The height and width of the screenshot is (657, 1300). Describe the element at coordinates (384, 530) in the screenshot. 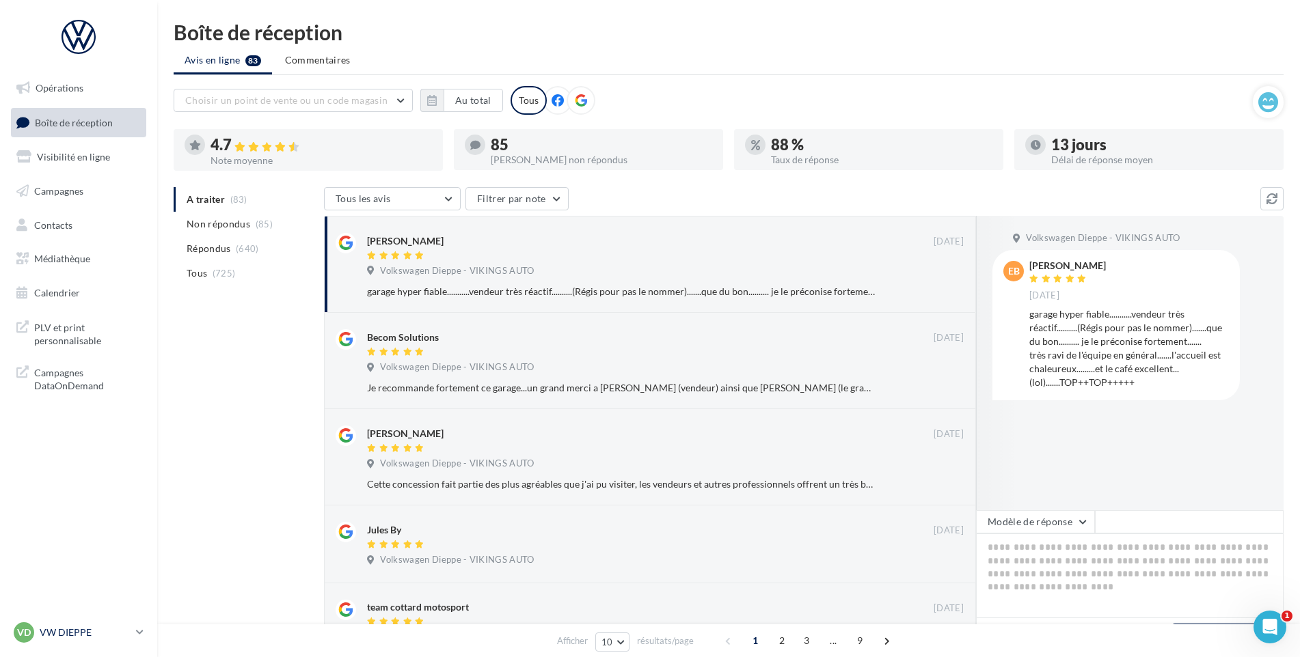

I see `div: Jules By` at that location.